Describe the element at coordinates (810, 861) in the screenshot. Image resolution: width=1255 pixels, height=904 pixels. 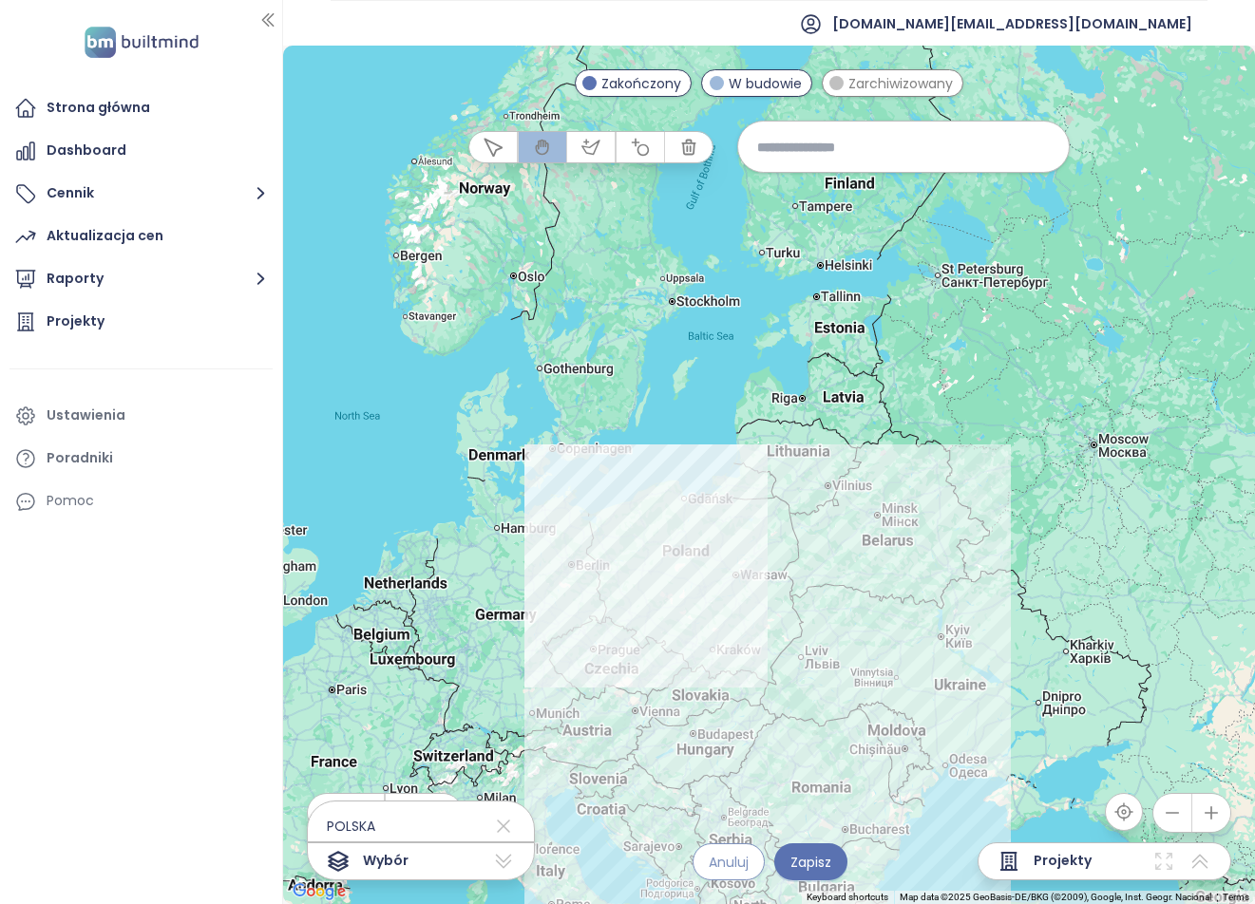
I see `button: Zapisz` at that location.